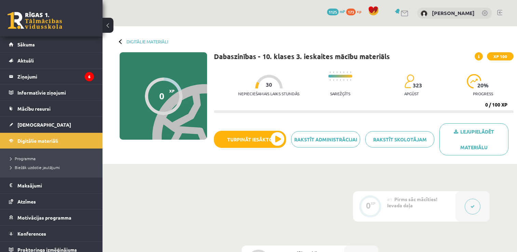  What do you see at coordinates (373, 203) in the screenshot?
I see `div: XP` at bounding box center [373, 203].